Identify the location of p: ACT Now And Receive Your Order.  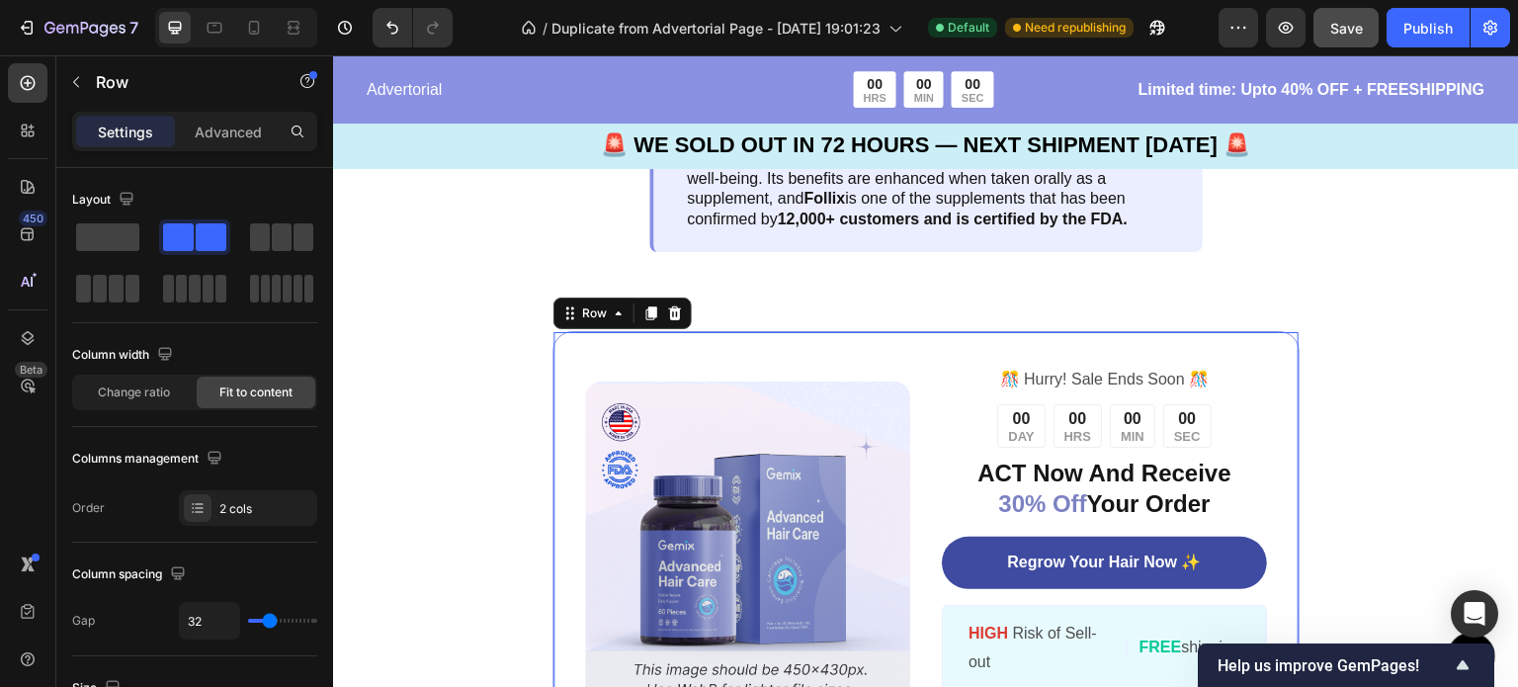
(771, 433).